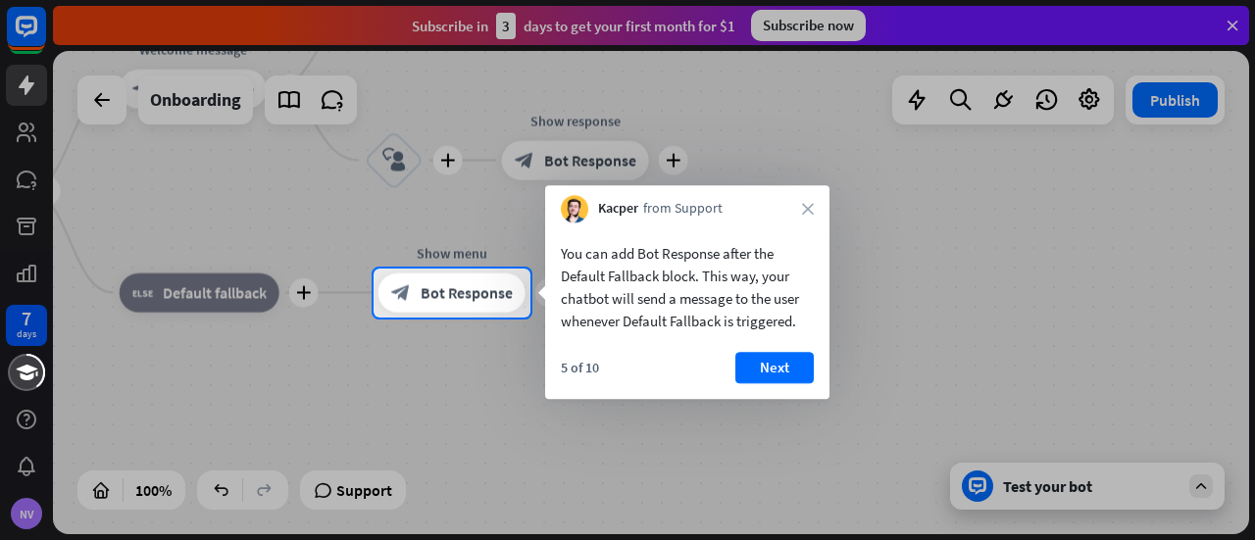 This screenshot has height=540, width=1255. I want to click on i: close, so click(808, 209).